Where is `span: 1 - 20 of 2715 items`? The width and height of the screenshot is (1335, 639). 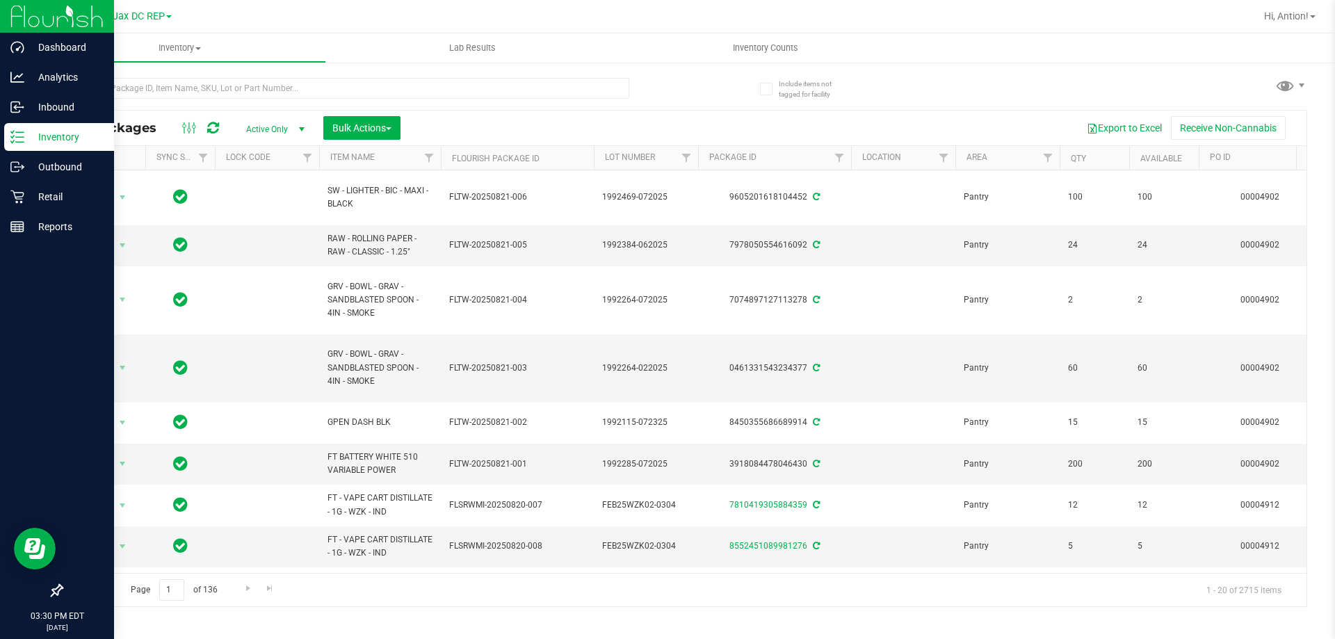 span: 1 - 20 of 2715 items is located at coordinates (1244, 590).